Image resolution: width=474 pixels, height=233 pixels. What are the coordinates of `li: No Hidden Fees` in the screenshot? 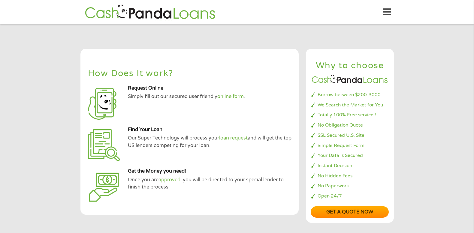 It's located at (350, 176).